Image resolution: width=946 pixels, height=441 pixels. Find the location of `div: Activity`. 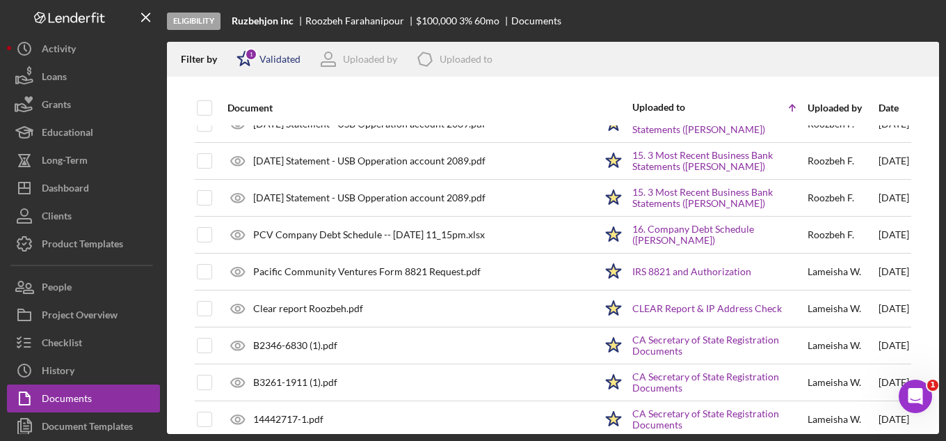

div: Activity is located at coordinates (58, 50).